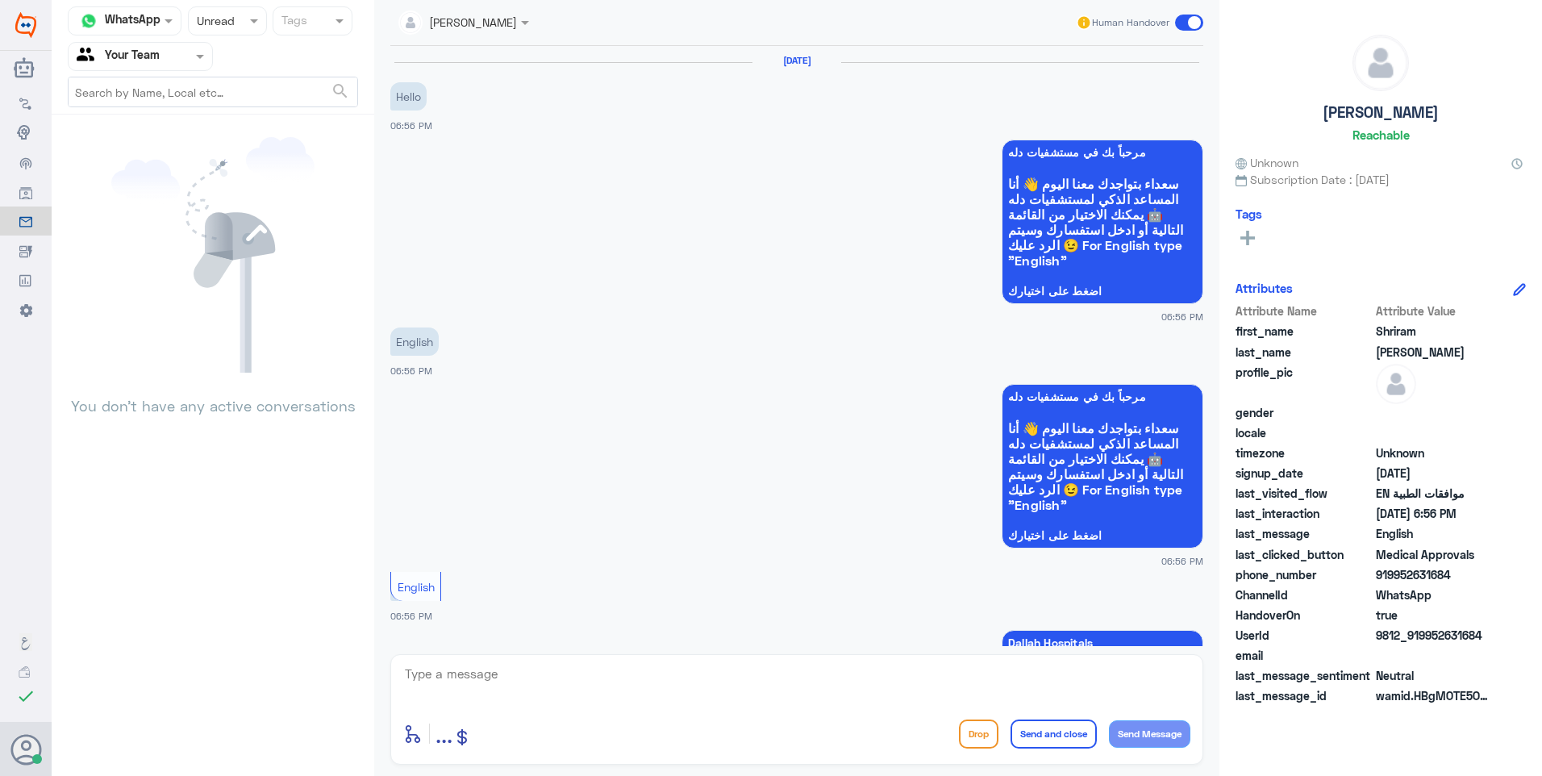 The image size is (1542, 776). What do you see at coordinates (1434, 513) in the screenshot?
I see `span: 2025-08-28T15:56:47.716Z` at bounding box center [1434, 513].